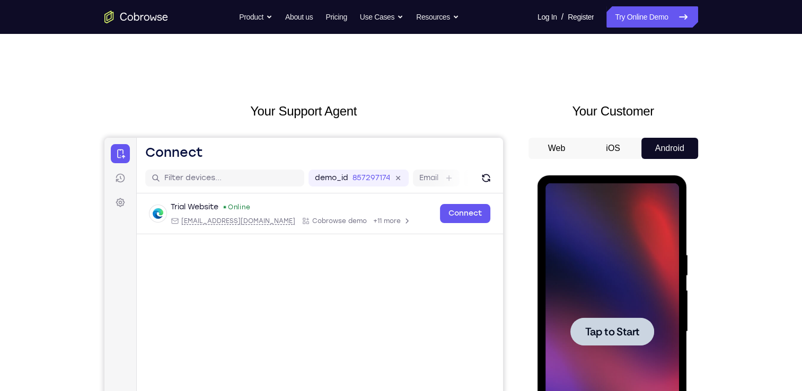 This screenshot has height=391, width=802. Describe the element at coordinates (613, 111) in the screenshot. I see `h2: Your Customer` at that location.